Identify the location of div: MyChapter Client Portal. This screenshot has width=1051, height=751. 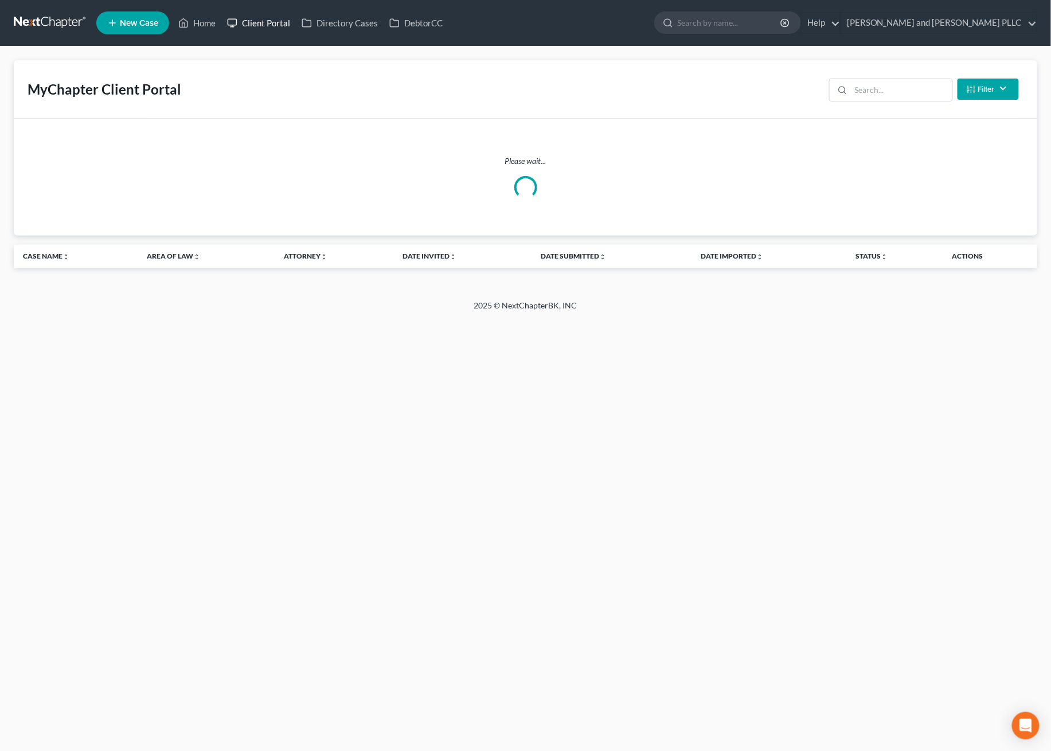
(104, 89).